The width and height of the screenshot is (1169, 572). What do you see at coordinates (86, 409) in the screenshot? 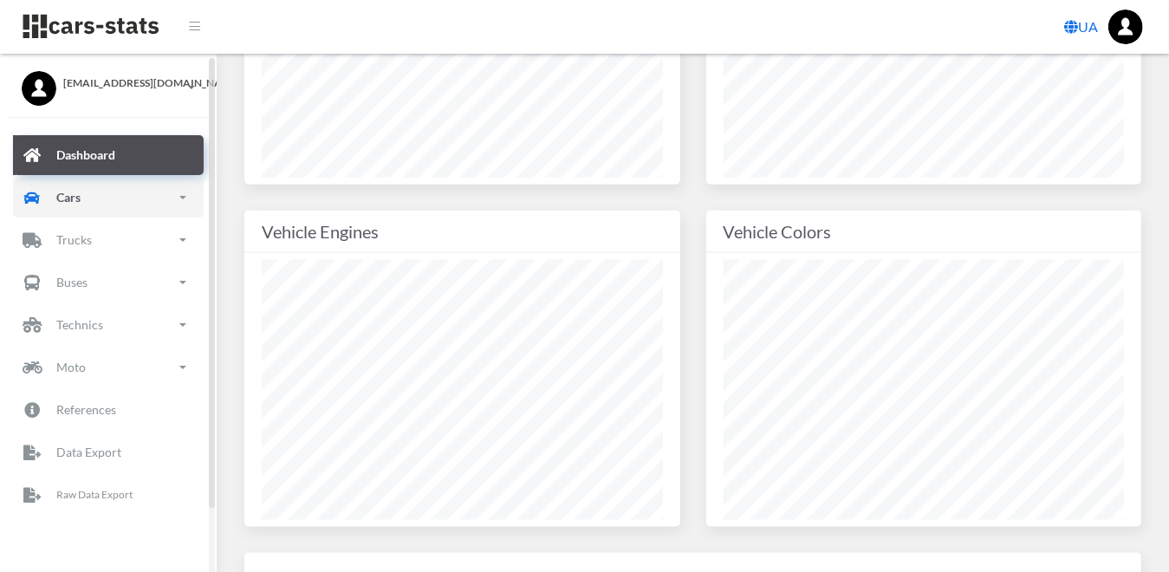
I see `p: References` at bounding box center [86, 409].